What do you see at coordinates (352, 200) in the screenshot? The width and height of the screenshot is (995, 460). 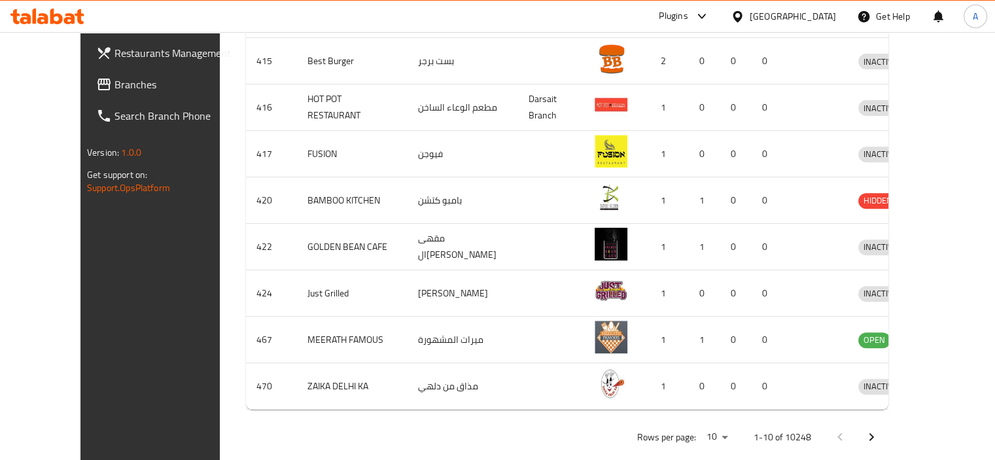 I see `td: BAMBOO KITCHEN` at bounding box center [352, 200].